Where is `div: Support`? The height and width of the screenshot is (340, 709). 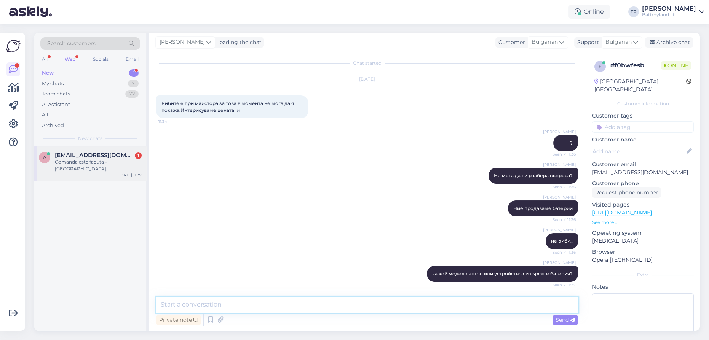
div: Support is located at coordinates (586, 42).